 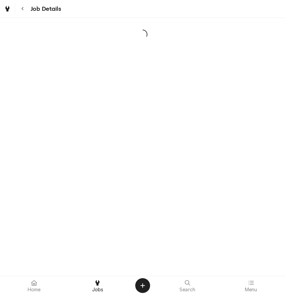 What do you see at coordinates (7, 9) in the screenshot?
I see `a: Go to Jobs` at bounding box center [7, 9].